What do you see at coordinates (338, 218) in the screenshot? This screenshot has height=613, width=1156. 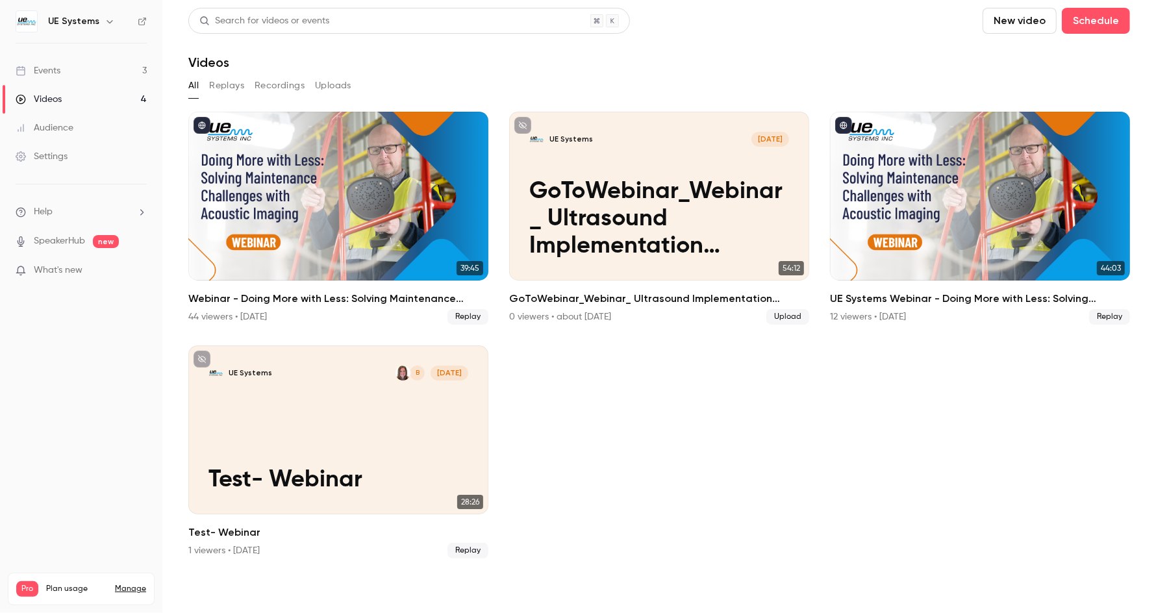 I see `li: Webinar - Doing More with Less: Solving Maintenance Challenges with Acoustic Imaging` at bounding box center [338, 218].